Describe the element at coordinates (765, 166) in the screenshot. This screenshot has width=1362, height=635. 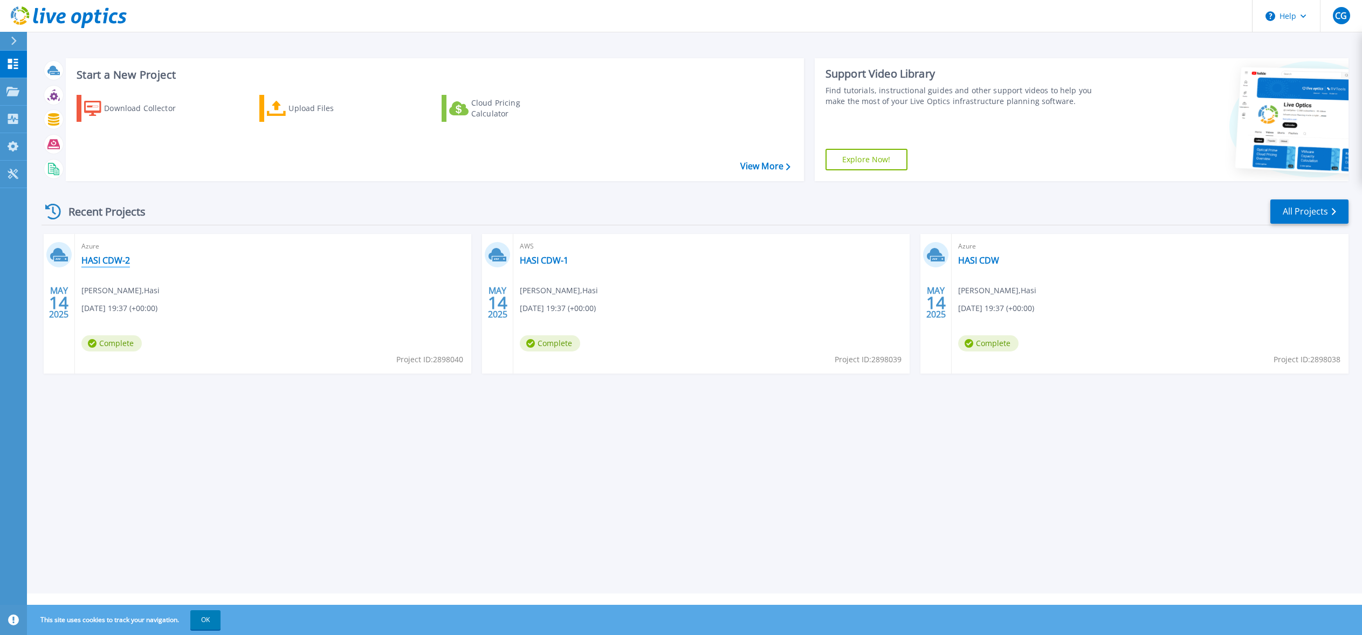
I see `a: View More` at that location.